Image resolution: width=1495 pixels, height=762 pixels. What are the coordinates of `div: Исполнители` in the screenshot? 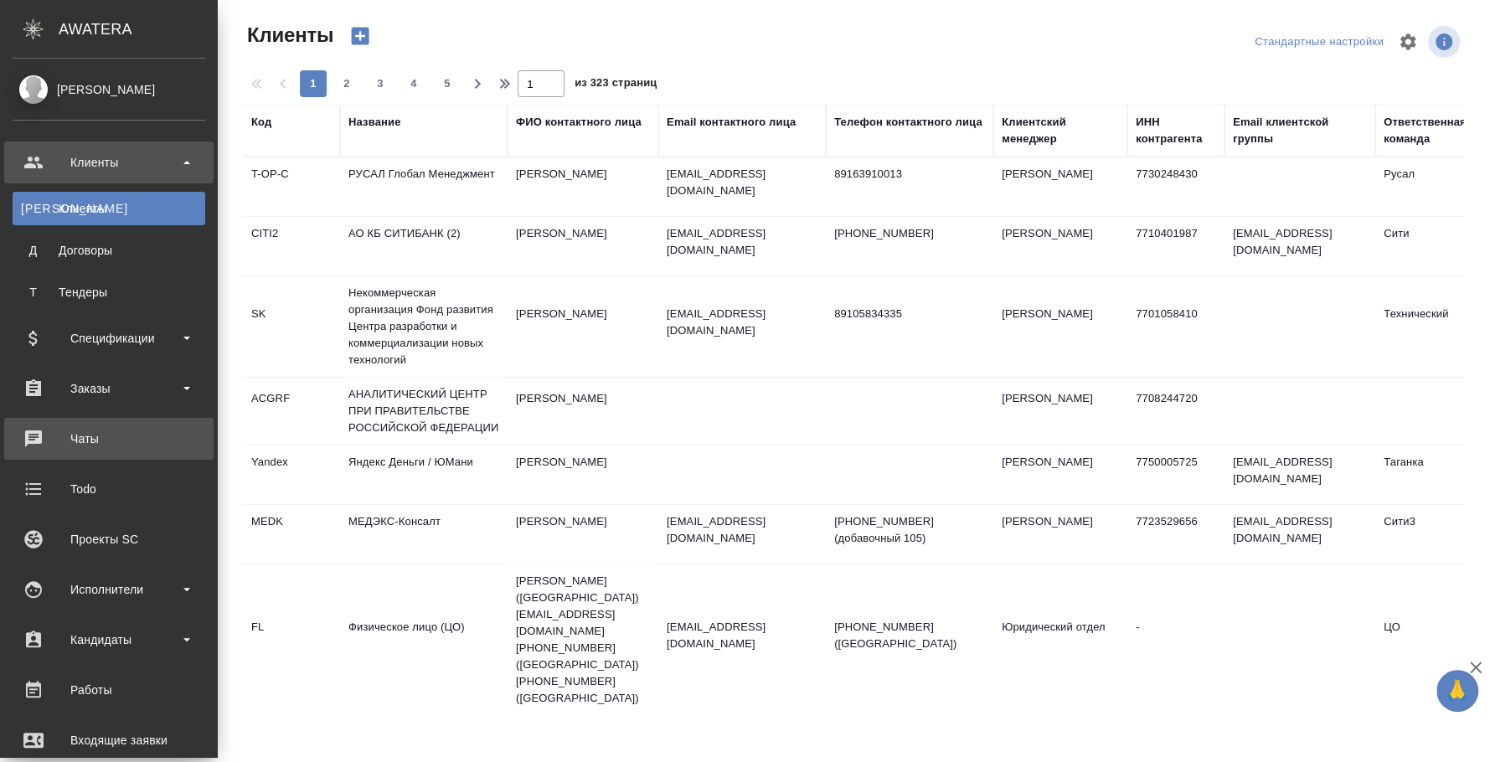 It's located at (109, 590).